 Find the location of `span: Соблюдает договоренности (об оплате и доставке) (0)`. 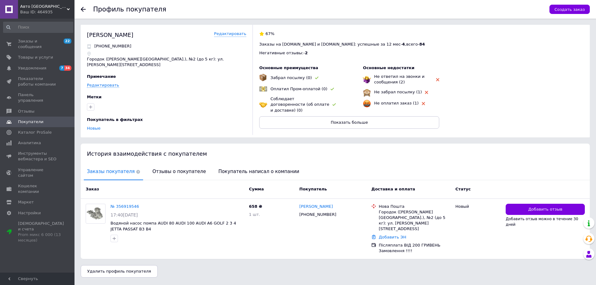

span: Соблюдает договоренности (об оплате и доставке) (0) is located at coordinates (300, 104).